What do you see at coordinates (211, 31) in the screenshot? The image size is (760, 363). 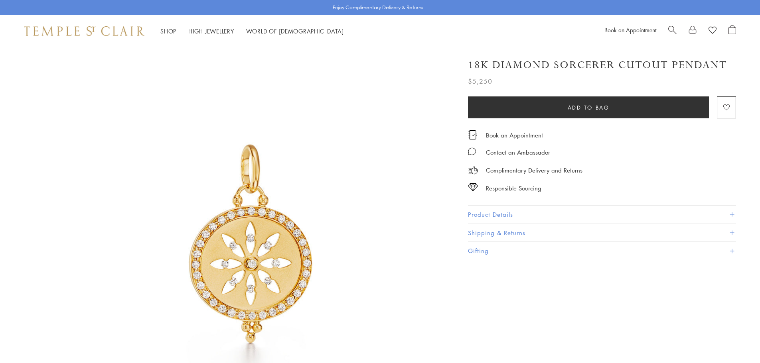 I see `a: High JewelleryHigh Jewellery` at bounding box center [211, 31].